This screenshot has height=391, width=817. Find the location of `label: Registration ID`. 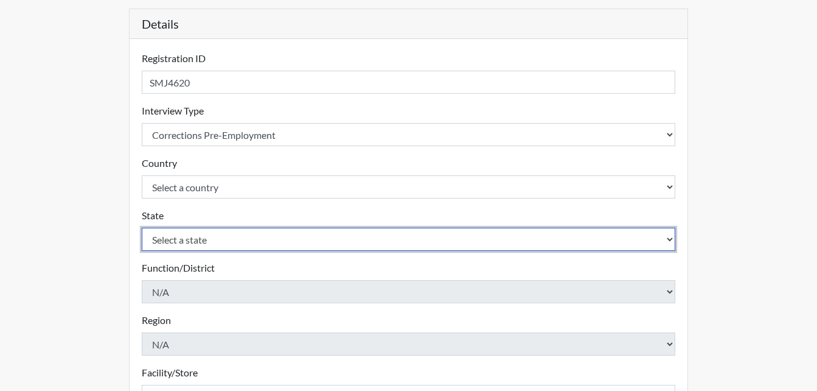

label: Registration ID is located at coordinates (173, 58).